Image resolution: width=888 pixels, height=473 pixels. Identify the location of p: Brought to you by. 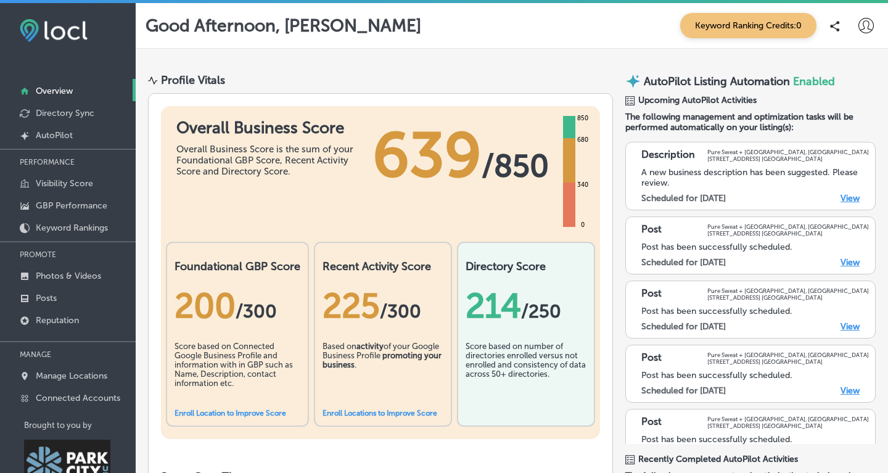
(80, 425).